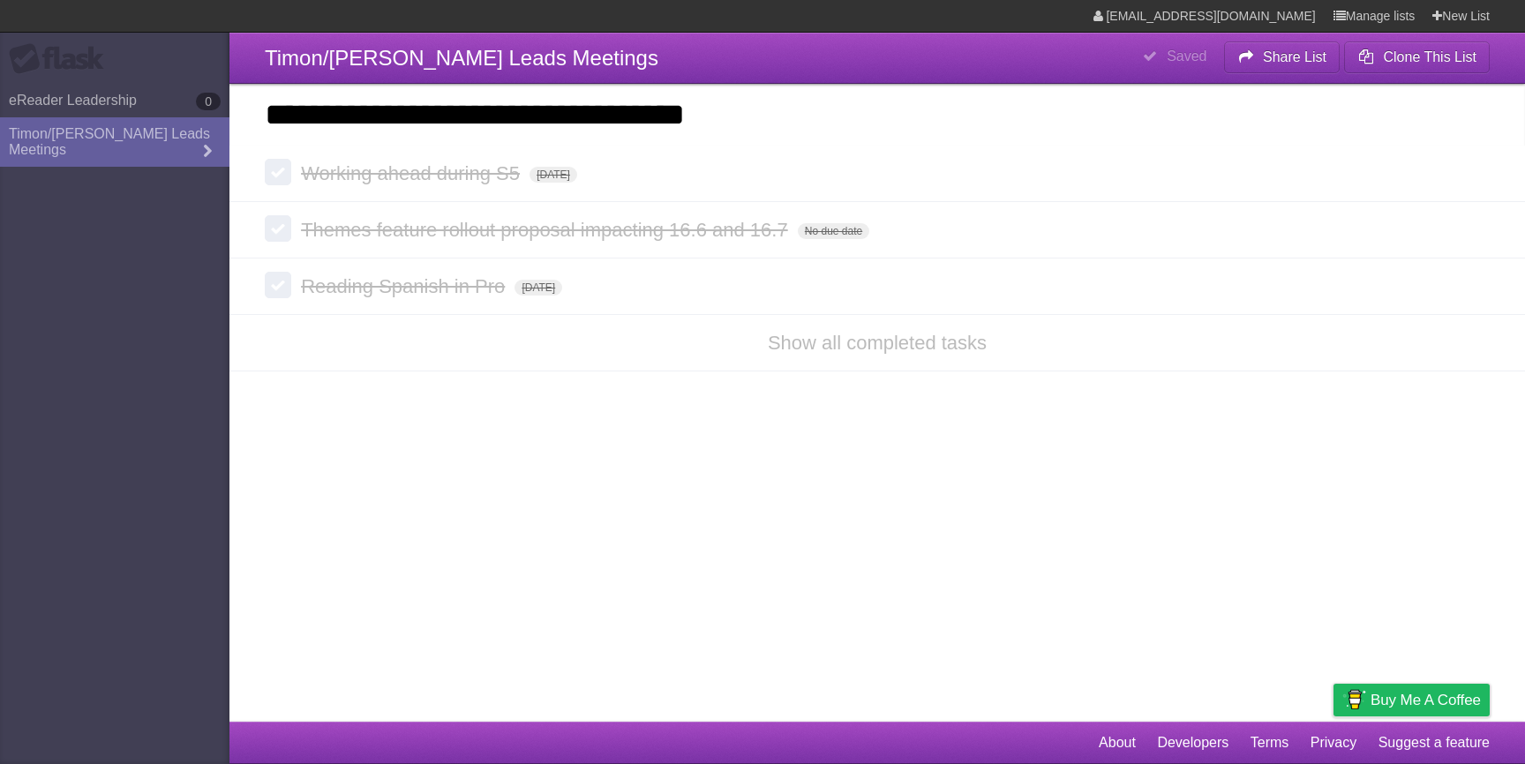 The height and width of the screenshot is (764, 1525). I want to click on button: Clone This List, so click(1416, 57).